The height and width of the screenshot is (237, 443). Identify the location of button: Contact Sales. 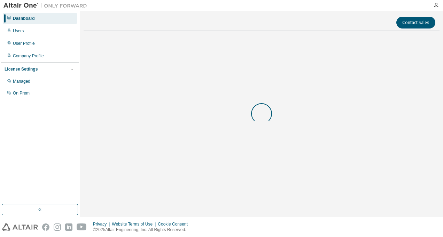
(416, 23).